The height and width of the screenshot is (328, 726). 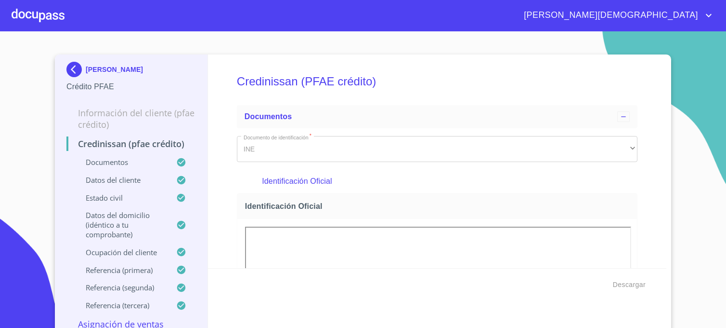 What do you see at coordinates (437, 117) in the screenshot?
I see `div: Documentos` at bounding box center [437, 117].